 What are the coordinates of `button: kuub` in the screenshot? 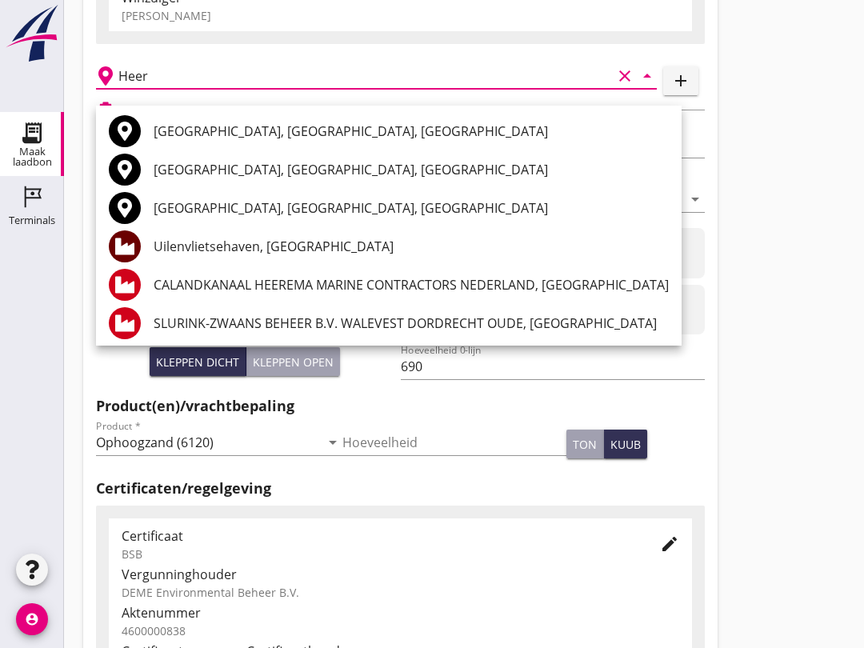 It's located at (626, 444).